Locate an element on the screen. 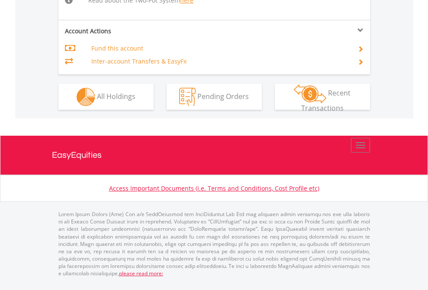 This screenshot has width=428, height=290. a: please read more: is located at coordinates (141, 274).